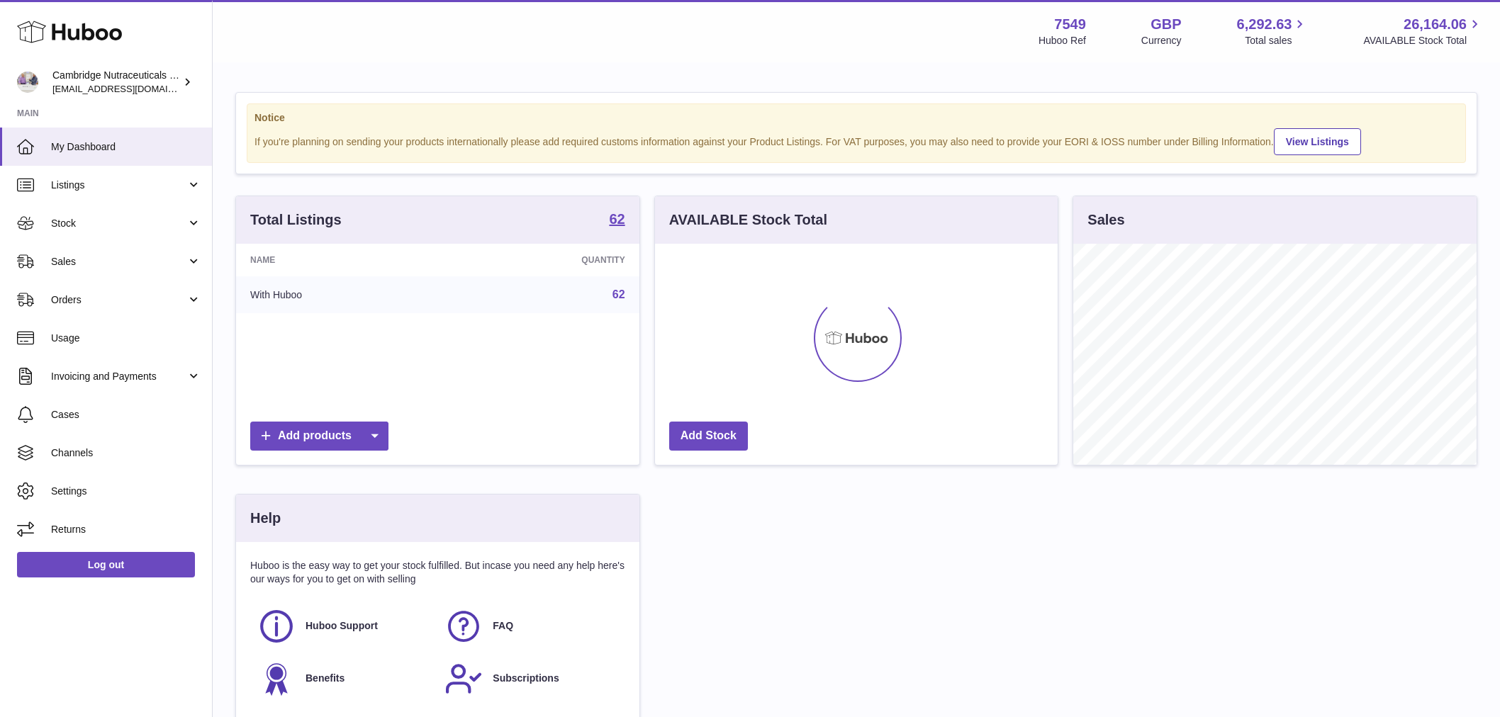  Describe the element at coordinates (1165, 24) in the screenshot. I see `strong: GBP` at that location.